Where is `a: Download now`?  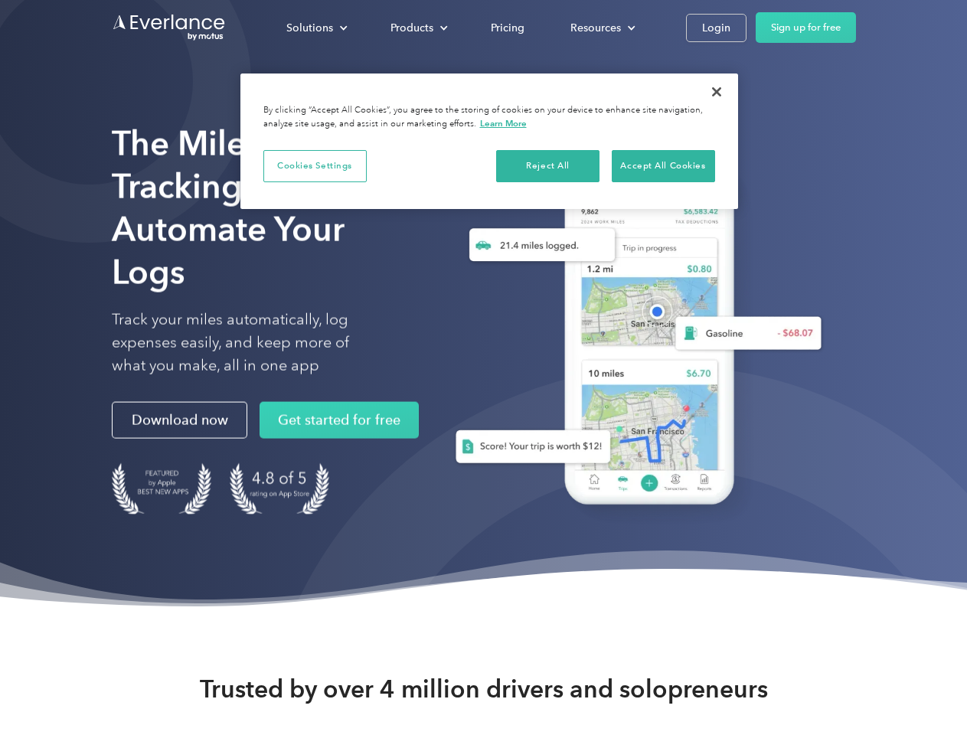 a: Download now is located at coordinates (179, 420).